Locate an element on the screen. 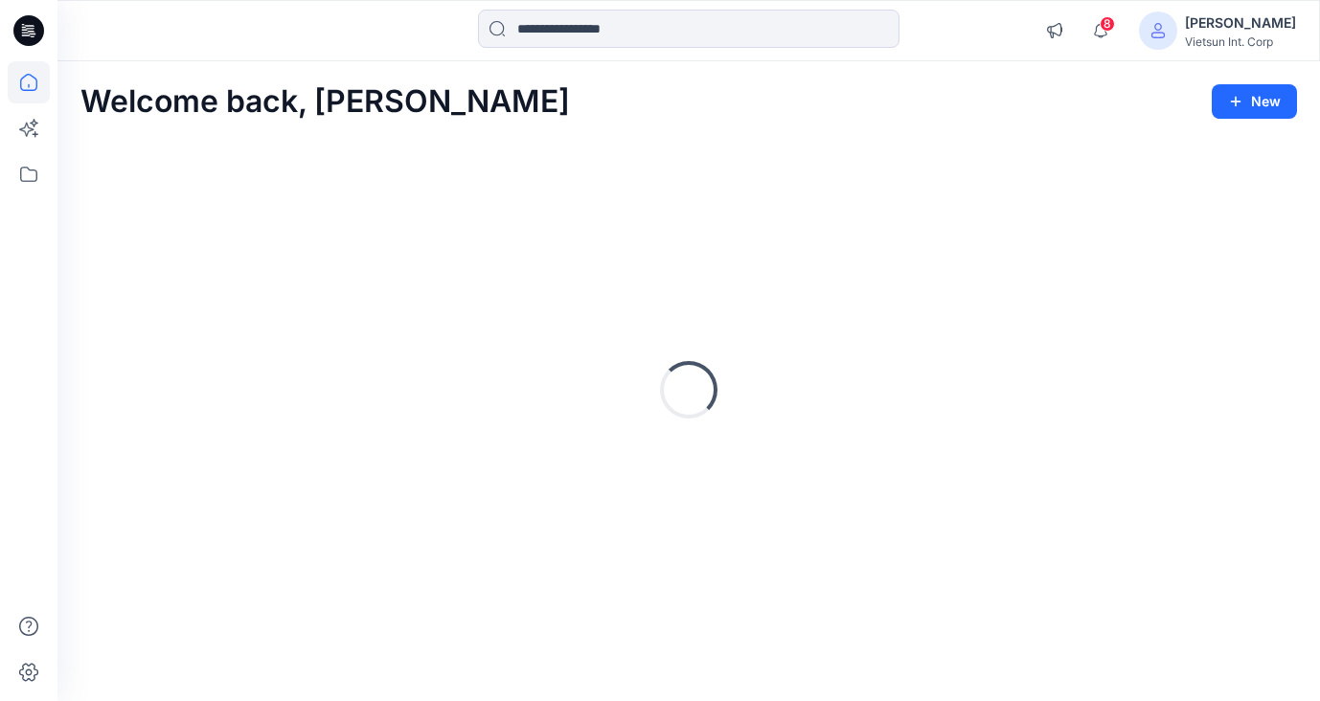 This screenshot has height=701, width=1320. button: New is located at coordinates (1254, 102).